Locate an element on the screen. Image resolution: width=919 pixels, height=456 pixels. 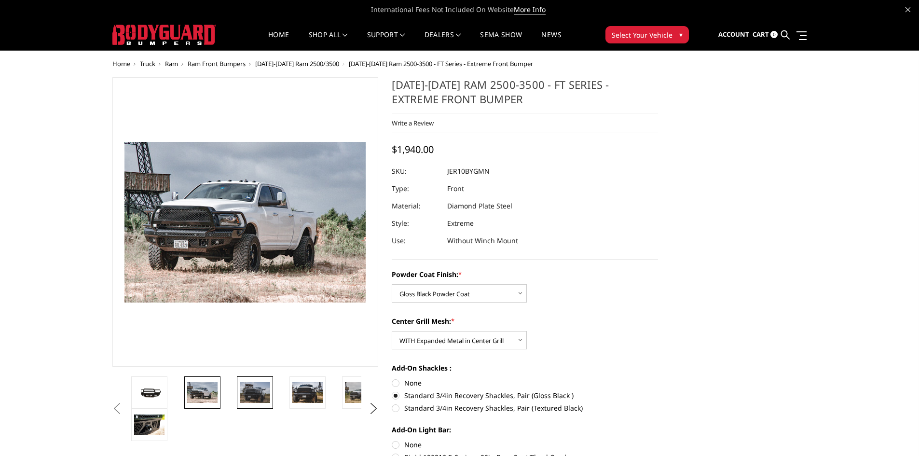
button: Next is located at coordinates (373, 408).